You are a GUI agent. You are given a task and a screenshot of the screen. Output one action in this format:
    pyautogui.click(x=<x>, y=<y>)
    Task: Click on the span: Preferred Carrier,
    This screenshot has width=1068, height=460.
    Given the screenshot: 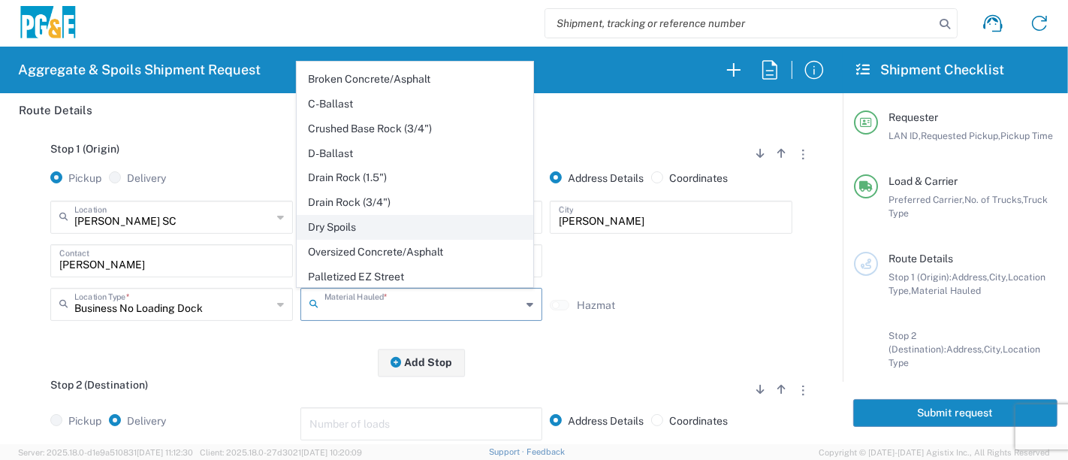 What is the action you would take?
    pyautogui.click(x=926, y=199)
    